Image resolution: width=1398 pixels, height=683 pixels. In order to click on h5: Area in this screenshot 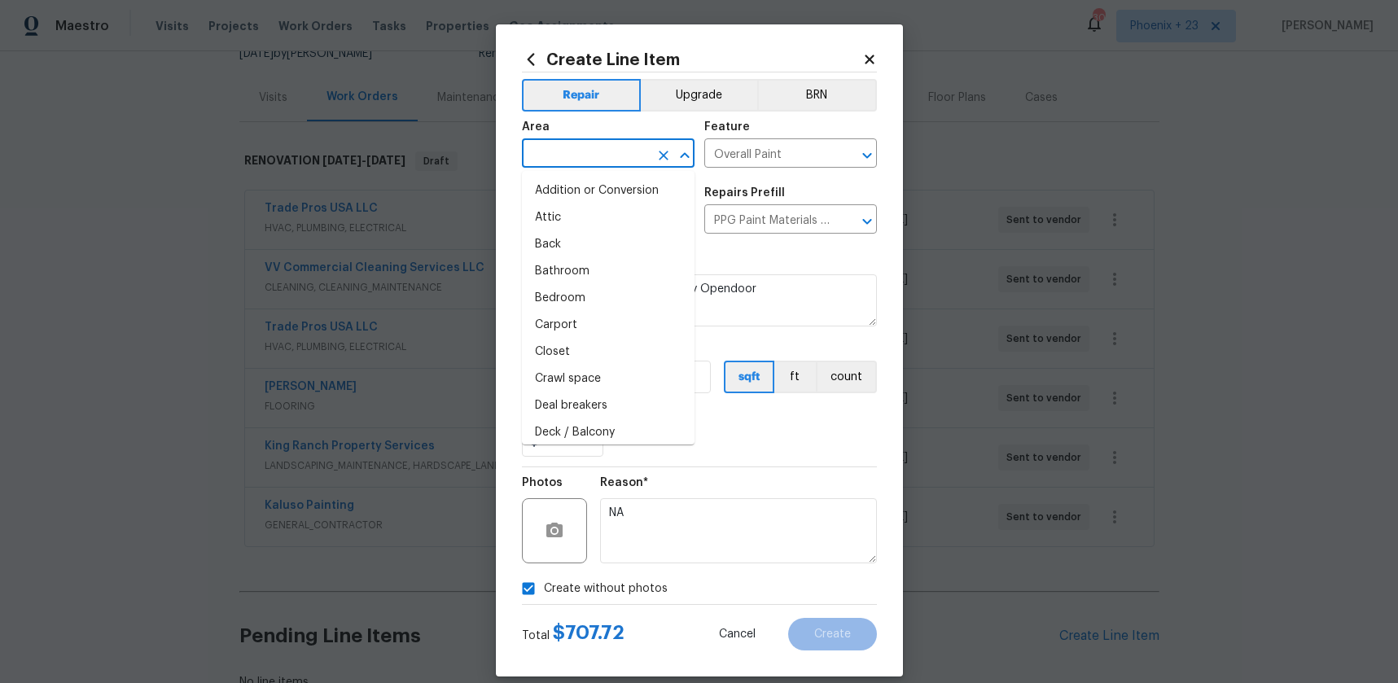, I will do `click(536, 127)`.